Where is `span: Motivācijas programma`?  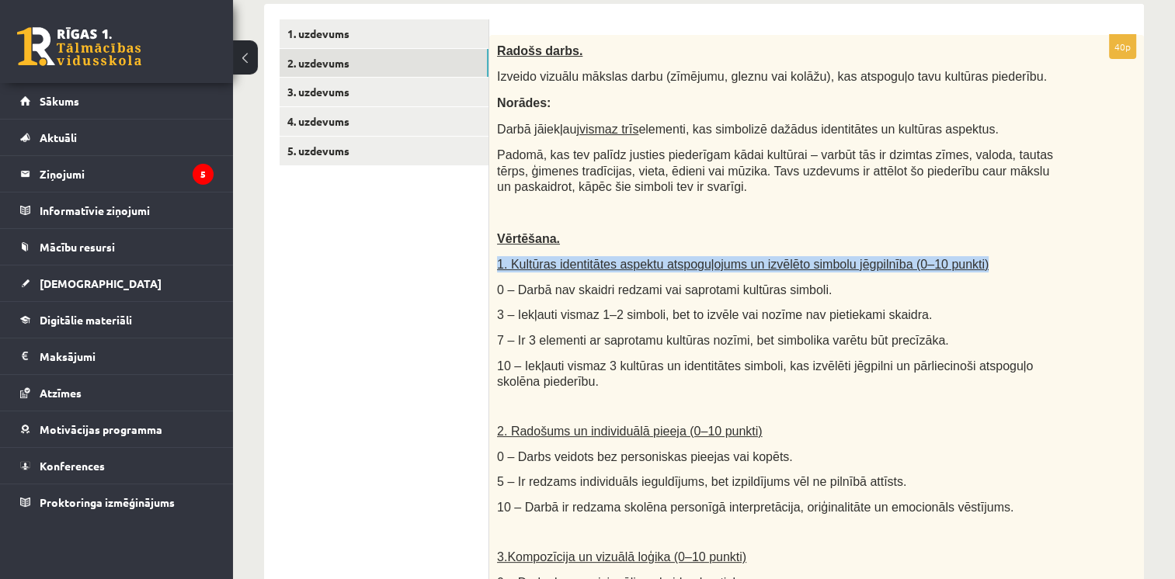 span: Motivācijas programma is located at coordinates (101, 429).